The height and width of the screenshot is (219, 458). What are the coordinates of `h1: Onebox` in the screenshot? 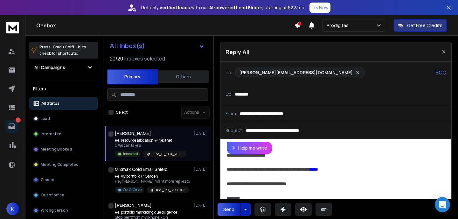 It's located at (165, 25).